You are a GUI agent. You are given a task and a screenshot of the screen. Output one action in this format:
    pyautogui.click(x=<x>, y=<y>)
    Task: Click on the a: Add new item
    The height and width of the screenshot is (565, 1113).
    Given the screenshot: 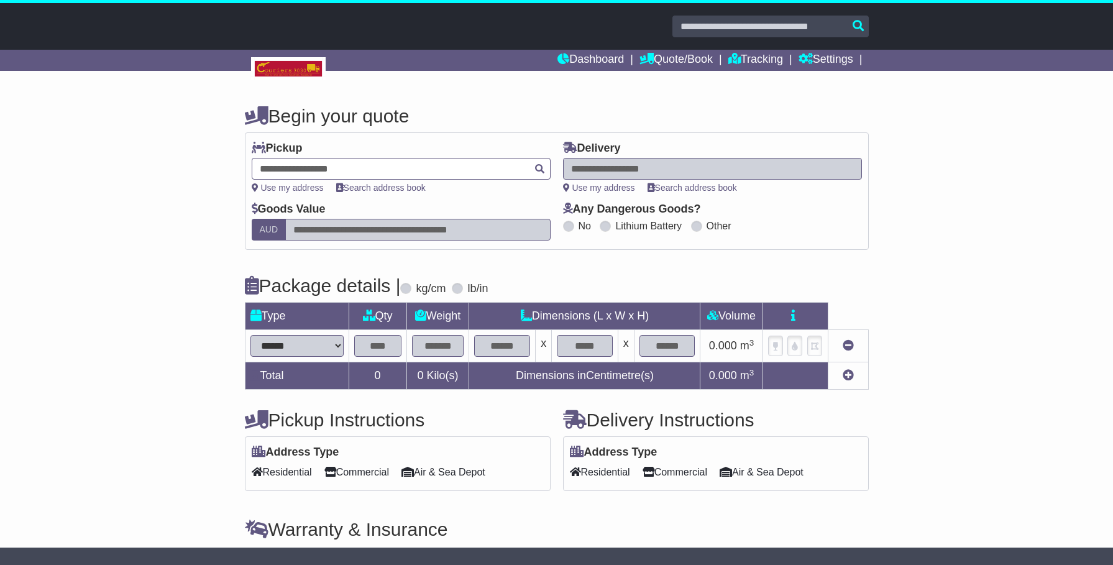 What is the action you would take?
    pyautogui.click(x=848, y=375)
    